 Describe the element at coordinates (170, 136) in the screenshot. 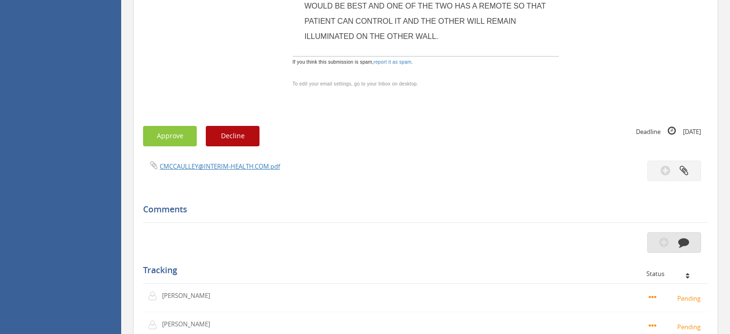

I see `button: Approve` at that location.